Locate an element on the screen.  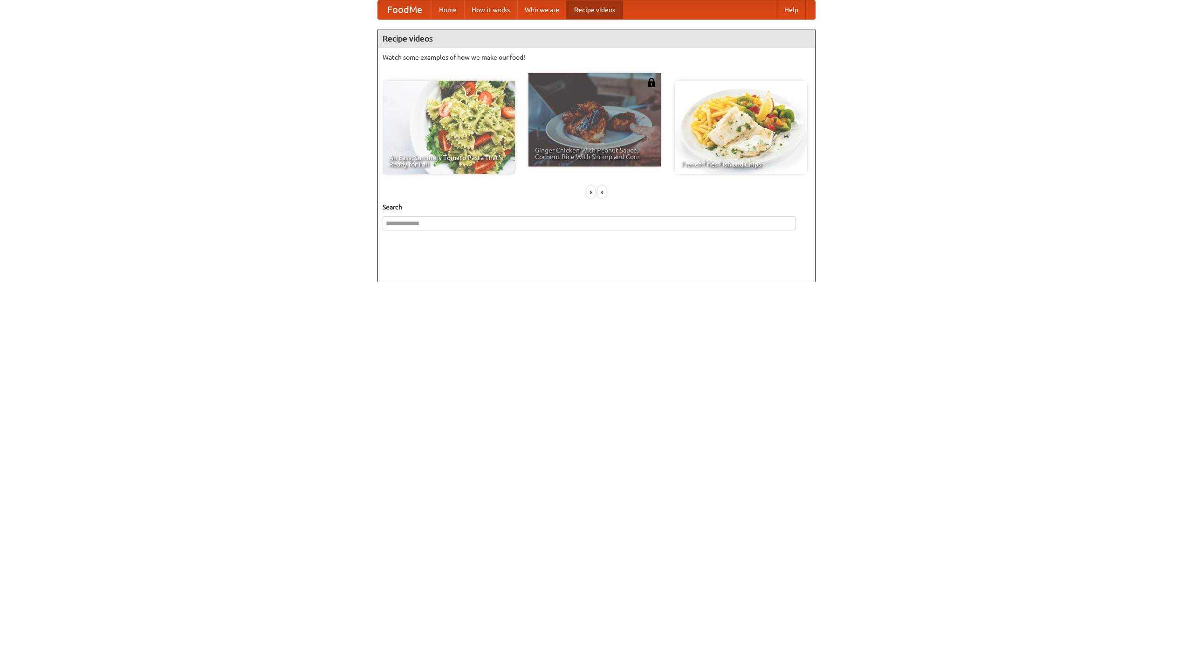
a: French Fries Fish and Chips is located at coordinates (741, 127).